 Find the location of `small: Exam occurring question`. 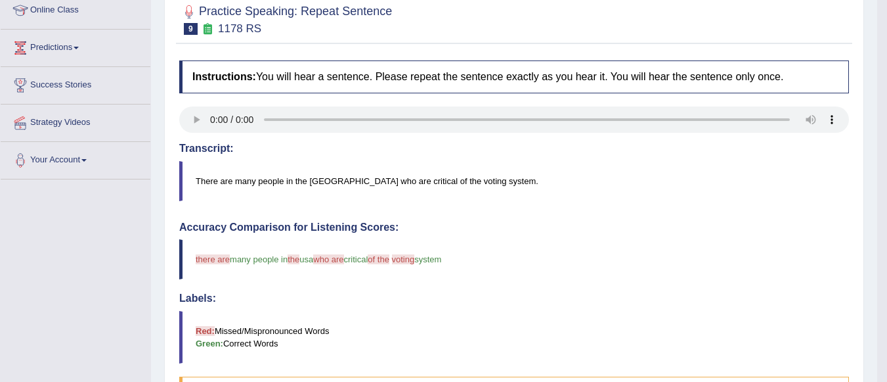

small: Exam occurring question is located at coordinates (208, 29).